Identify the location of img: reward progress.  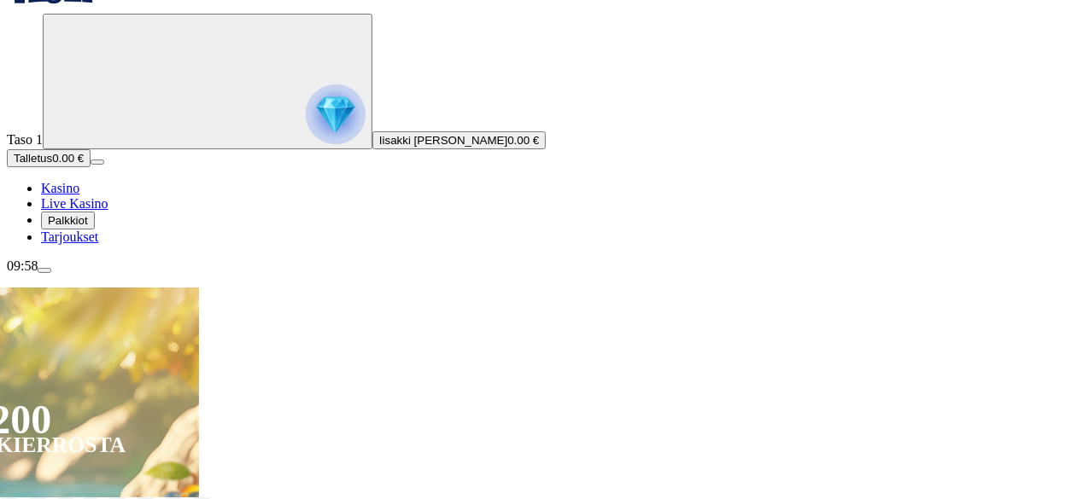
(336, 114).